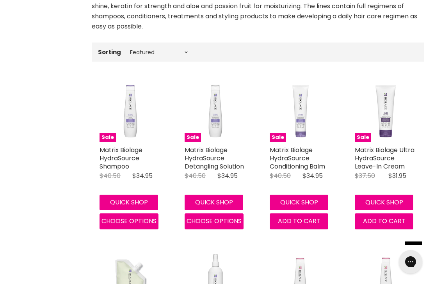 The width and height of the screenshot is (434, 284). I want to click on a: Matrix Biolage HydraSource Detangling Solution, so click(214, 158).